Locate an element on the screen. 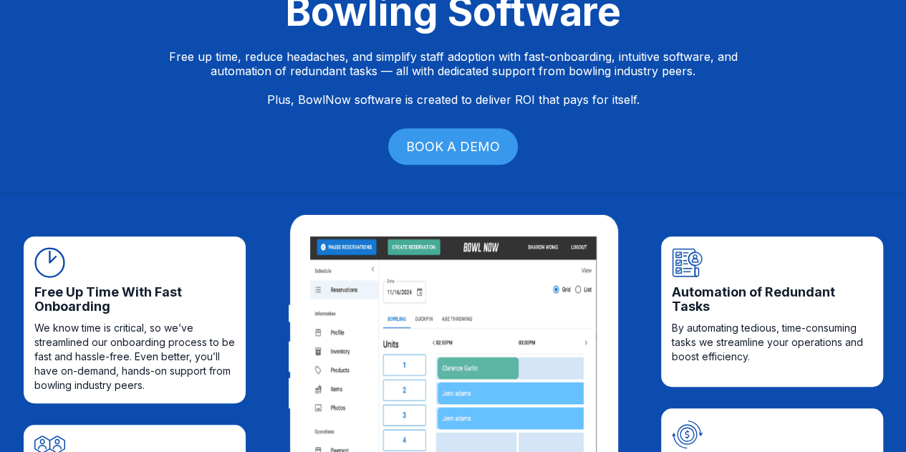  span: By automating tedious, time-consuming tasks we streamline your operations and boost efficiency. is located at coordinates (772, 342).